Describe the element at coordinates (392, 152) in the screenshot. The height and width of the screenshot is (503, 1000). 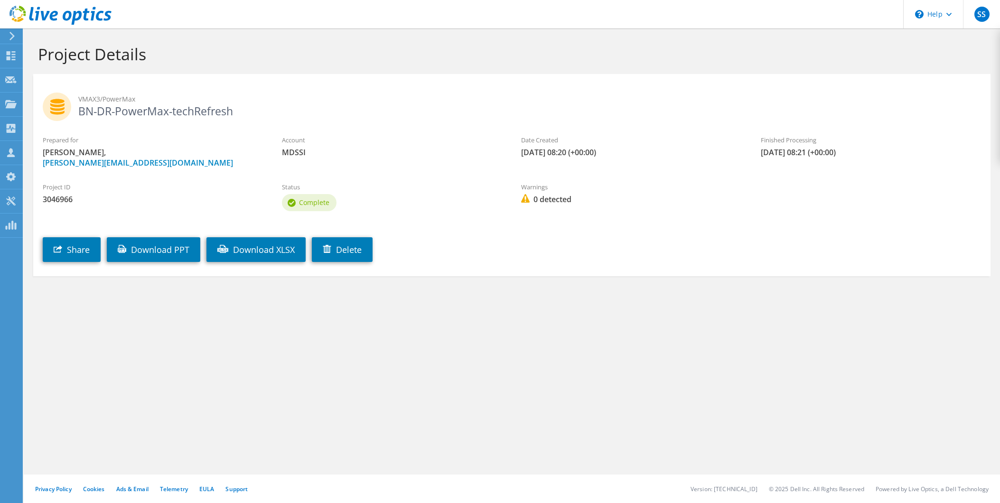
I see `span: MDSSI` at that location.